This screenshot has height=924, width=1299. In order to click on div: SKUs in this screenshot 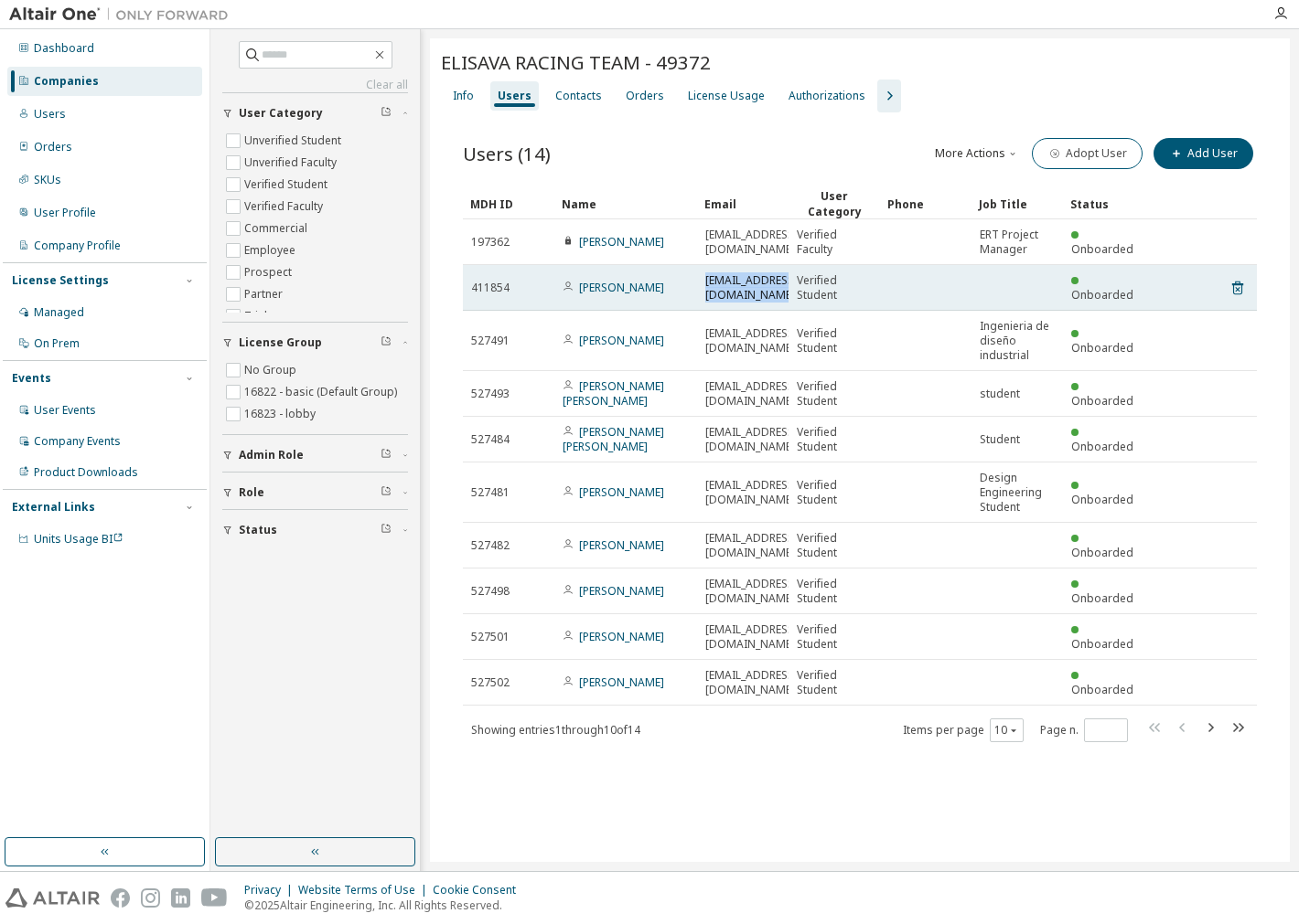, I will do `click(48, 180)`.